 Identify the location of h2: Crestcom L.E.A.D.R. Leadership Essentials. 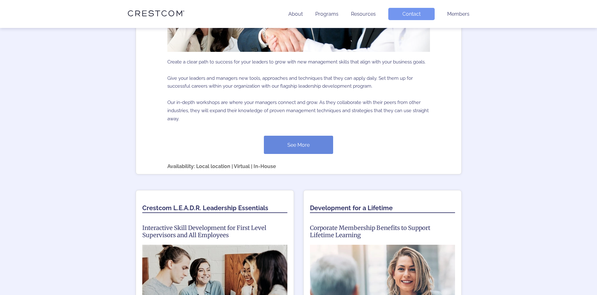
(215, 208).